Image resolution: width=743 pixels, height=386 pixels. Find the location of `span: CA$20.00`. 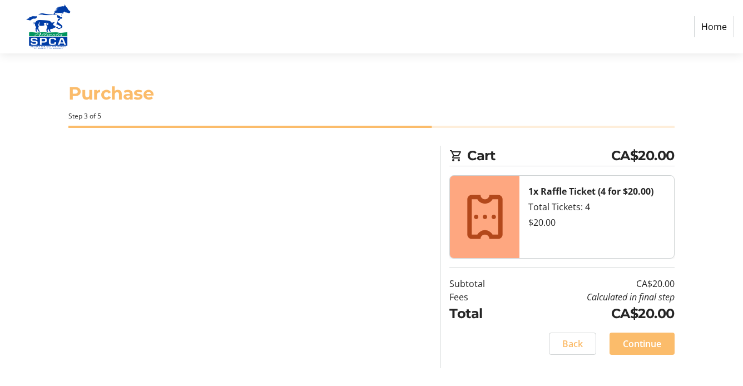

span: CA$20.00 is located at coordinates (643, 156).